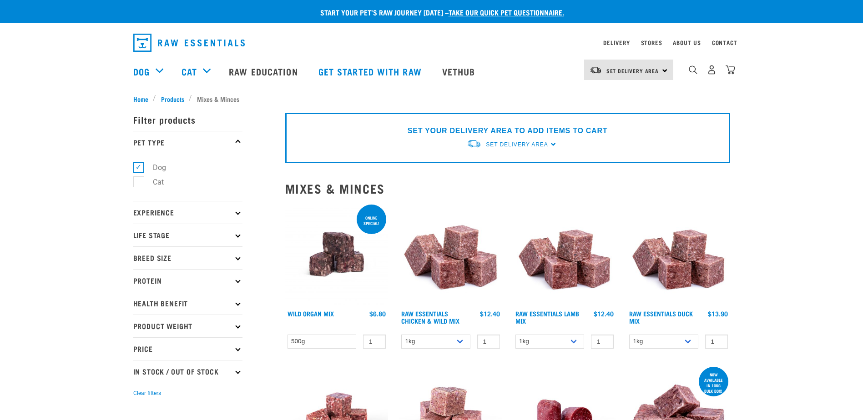  Describe the element at coordinates (718, 314) in the screenshot. I see `div: $13.90` at that location.